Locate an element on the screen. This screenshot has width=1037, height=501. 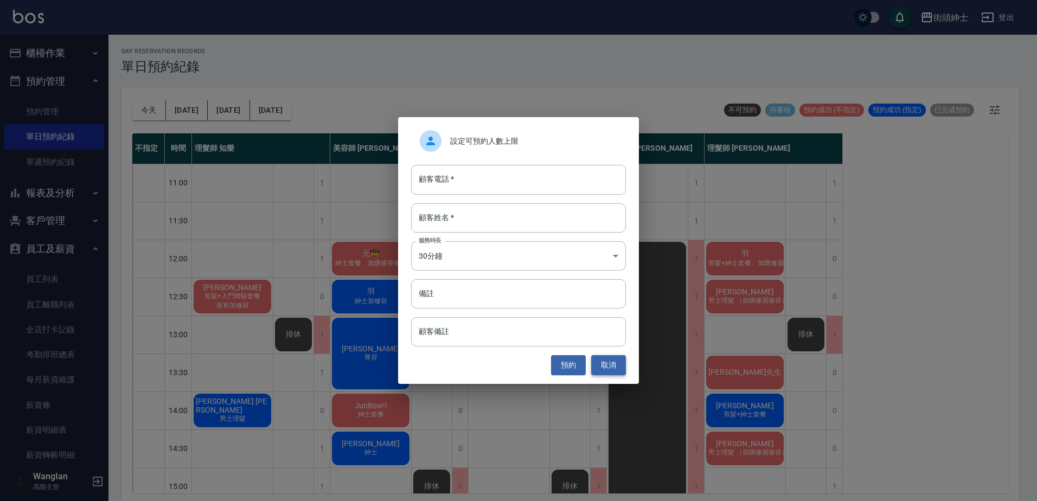
label: 服務時長 is located at coordinates (430, 240).